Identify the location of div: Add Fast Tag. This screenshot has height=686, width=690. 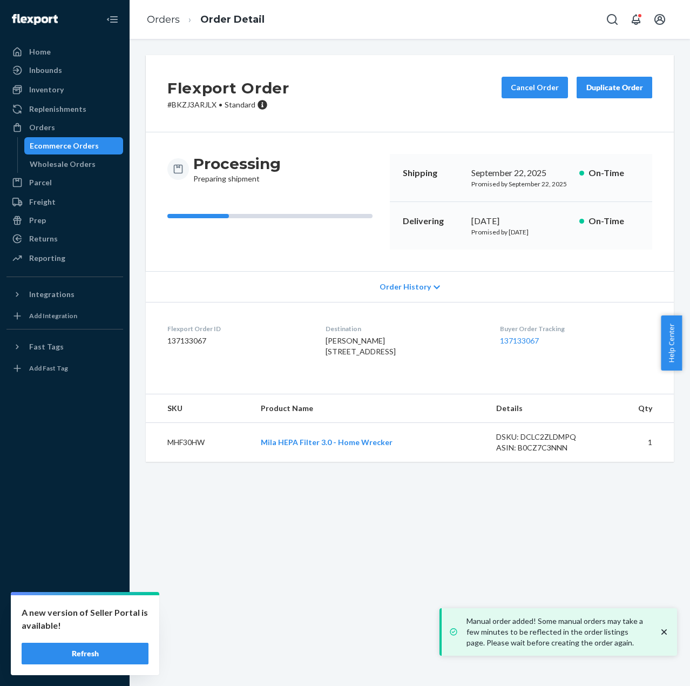
(49, 368).